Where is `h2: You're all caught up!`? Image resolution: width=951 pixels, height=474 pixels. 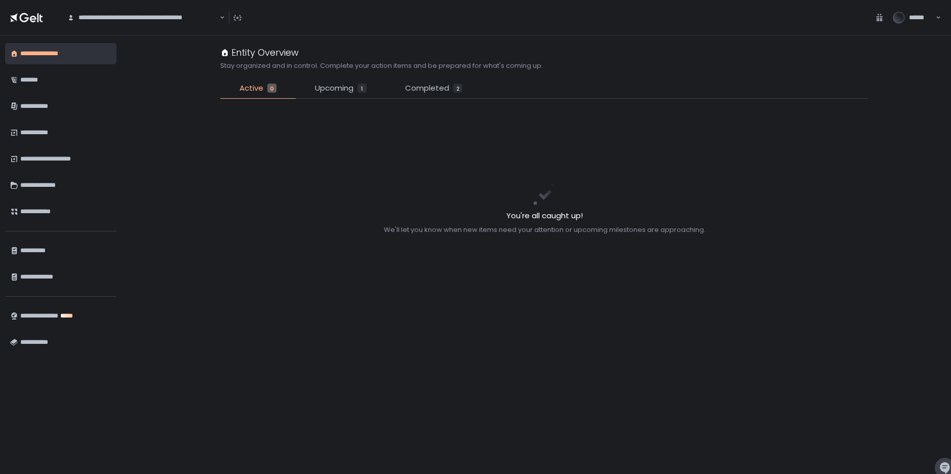 h2: You're all caught up! is located at coordinates (544, 216).